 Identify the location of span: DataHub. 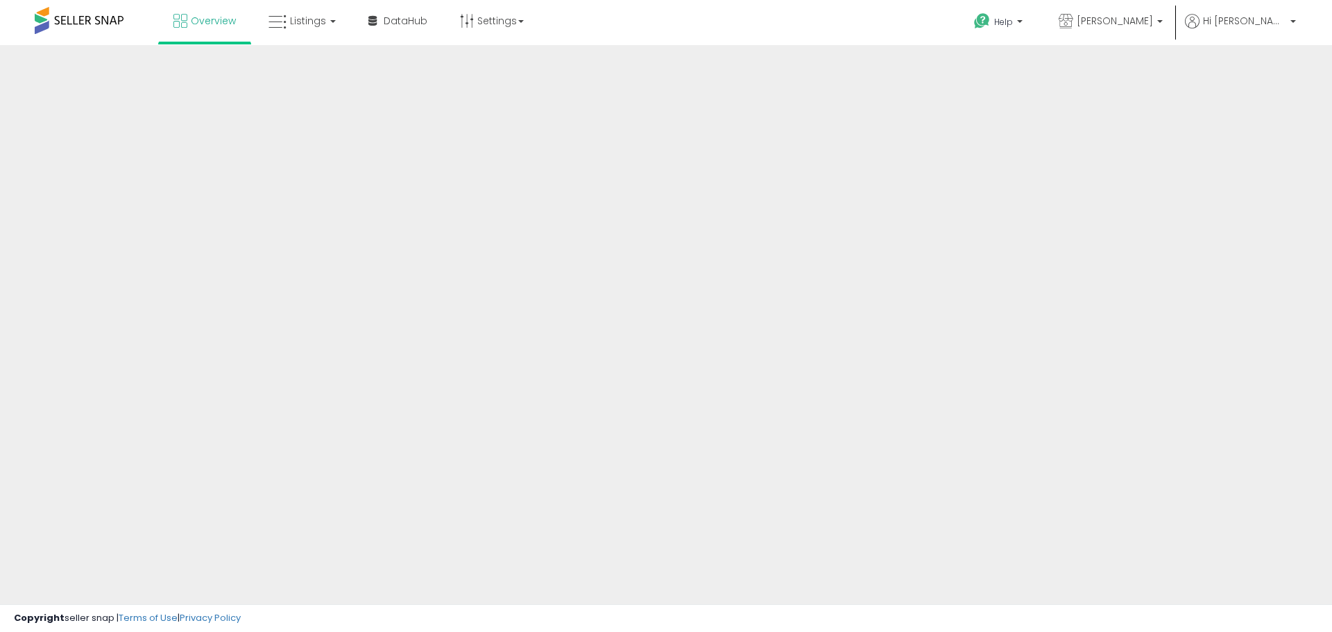
(405, 21).